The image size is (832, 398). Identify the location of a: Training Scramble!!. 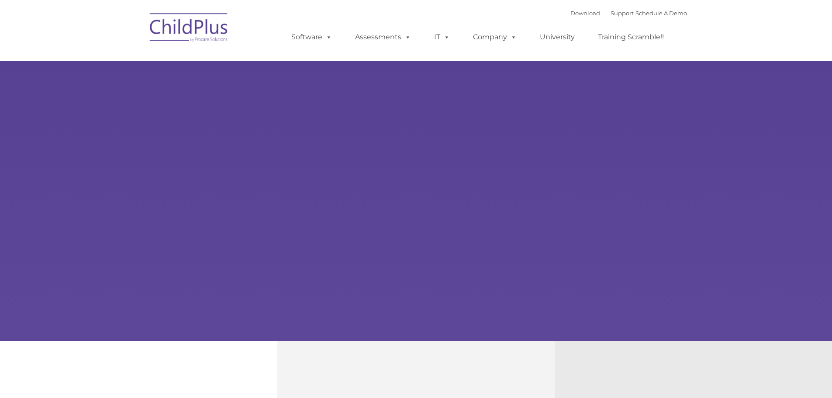
(630, 37).